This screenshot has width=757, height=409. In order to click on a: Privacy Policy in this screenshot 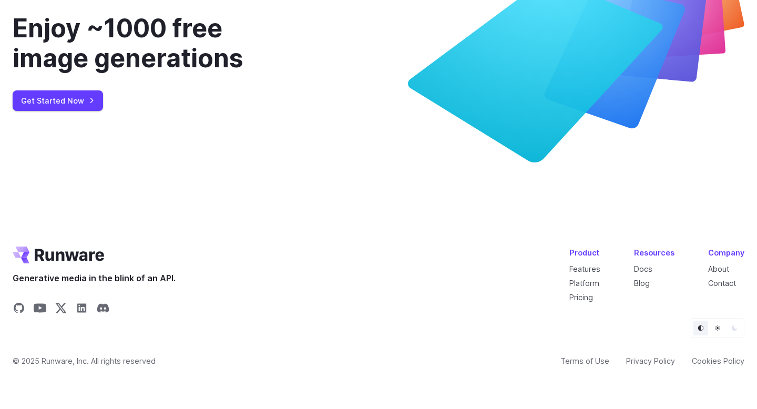, I will do `click(650, 360)`.